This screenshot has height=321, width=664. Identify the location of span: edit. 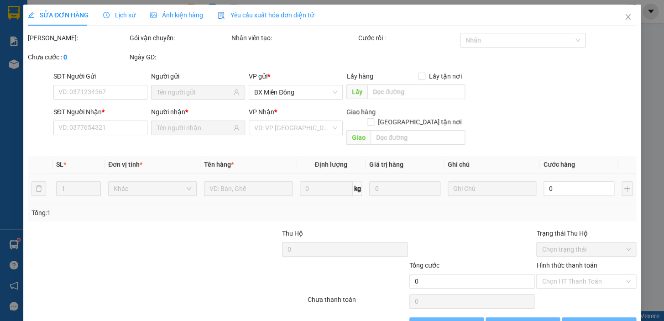
(31, 15).